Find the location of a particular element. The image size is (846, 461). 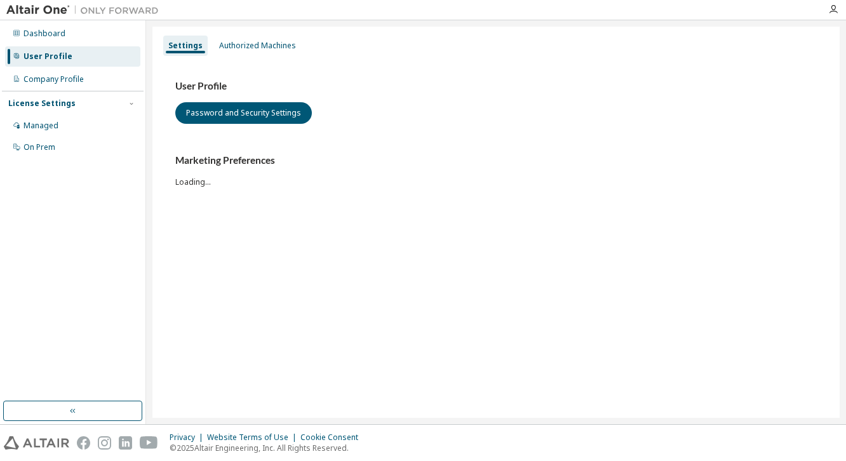

h3: Marketing Preferences is located at coordinates (496, 161).